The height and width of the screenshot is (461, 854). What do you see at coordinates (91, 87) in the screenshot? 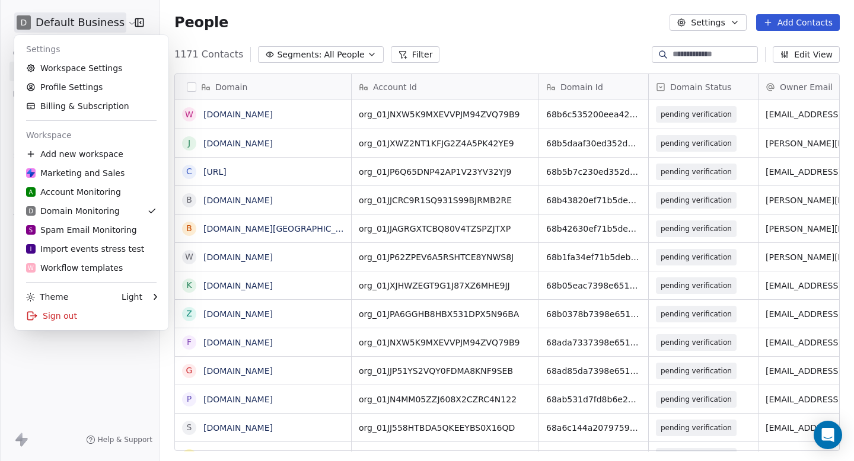
I see `a: Profile Settings` at bounding box center [91, 87].